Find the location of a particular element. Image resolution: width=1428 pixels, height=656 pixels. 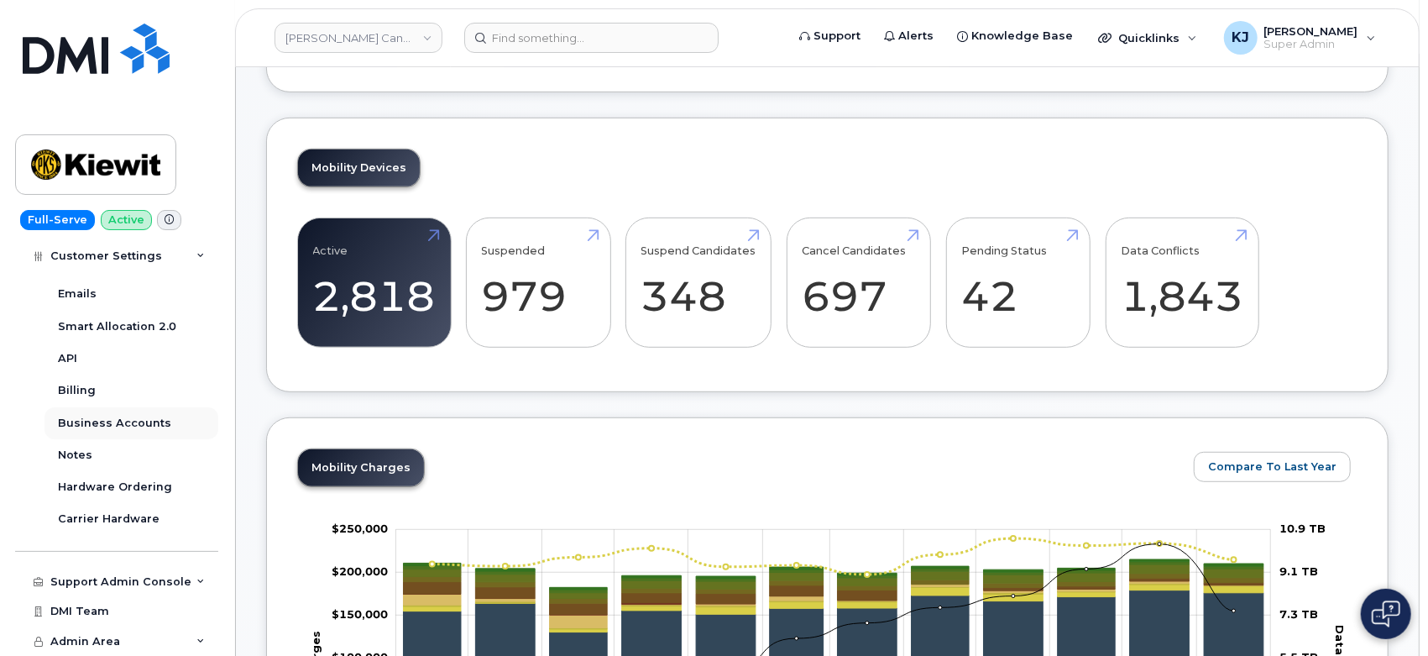

a: Suspended 979 is located at coordinates (538, 283).